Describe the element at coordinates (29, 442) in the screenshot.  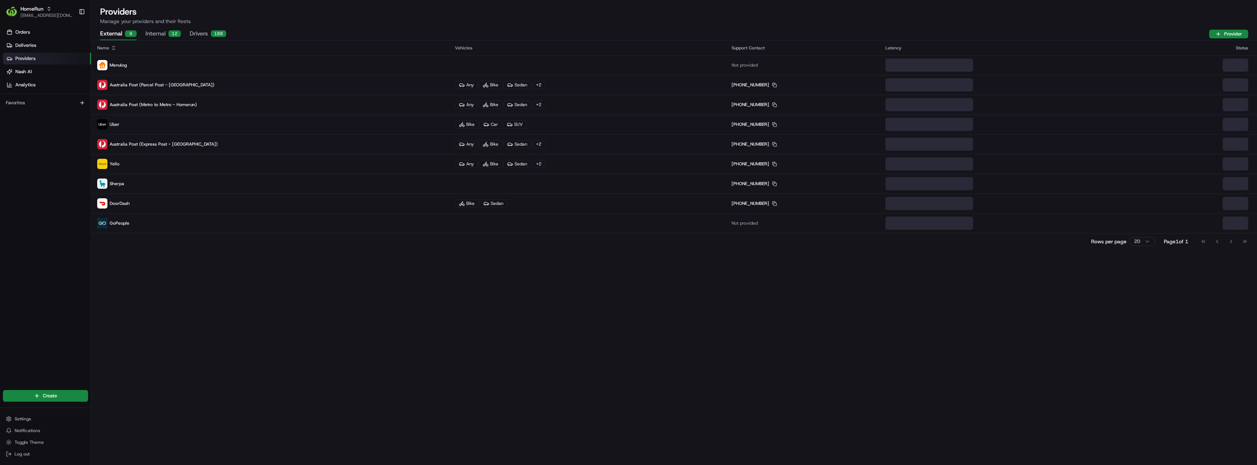
I see `span: Toggle Theme` at that location.